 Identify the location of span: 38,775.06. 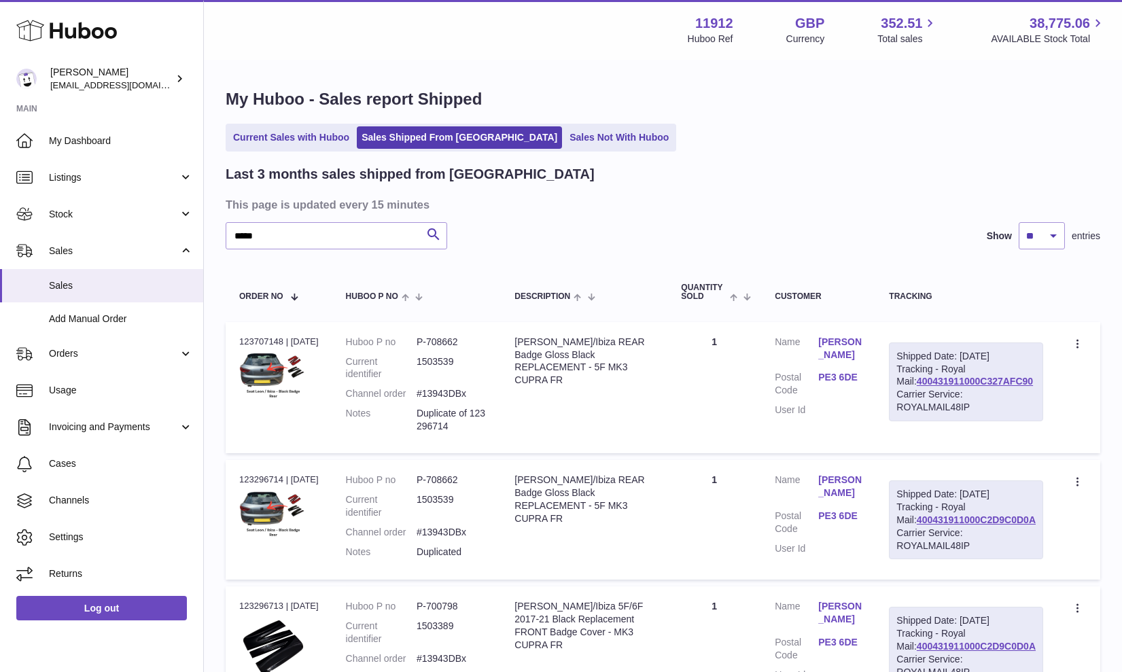
(1059, 23).